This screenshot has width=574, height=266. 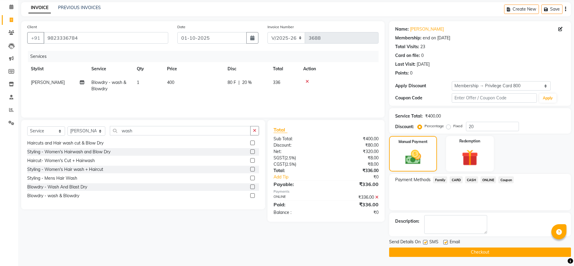 I want to click on button: Save, so click(x=552, y=9).